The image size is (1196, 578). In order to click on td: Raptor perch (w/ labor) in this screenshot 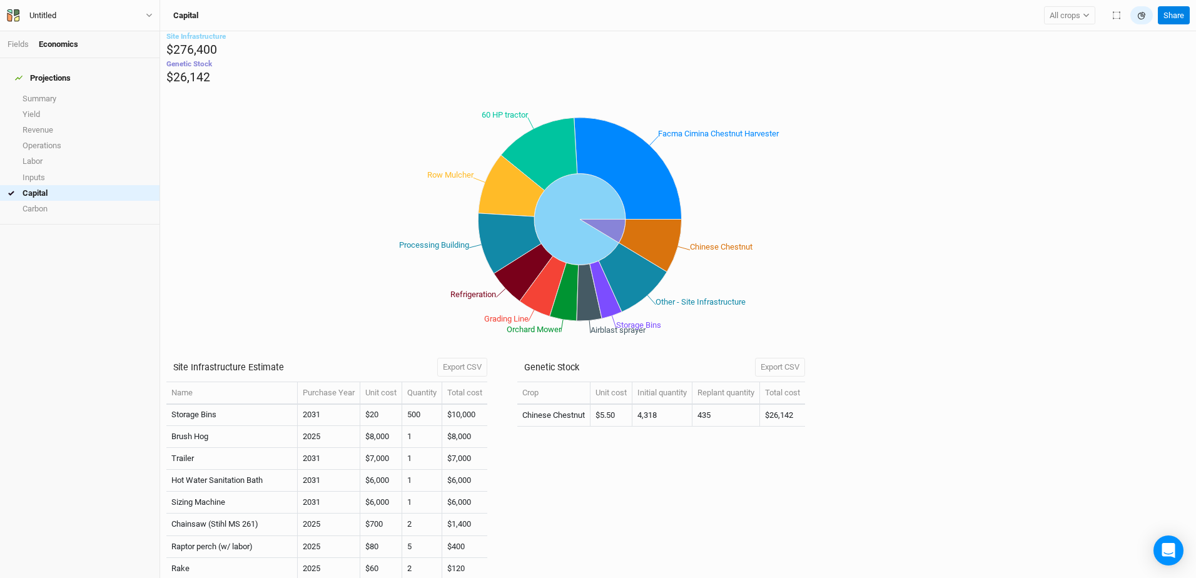, I will do `click(232, 547)`.